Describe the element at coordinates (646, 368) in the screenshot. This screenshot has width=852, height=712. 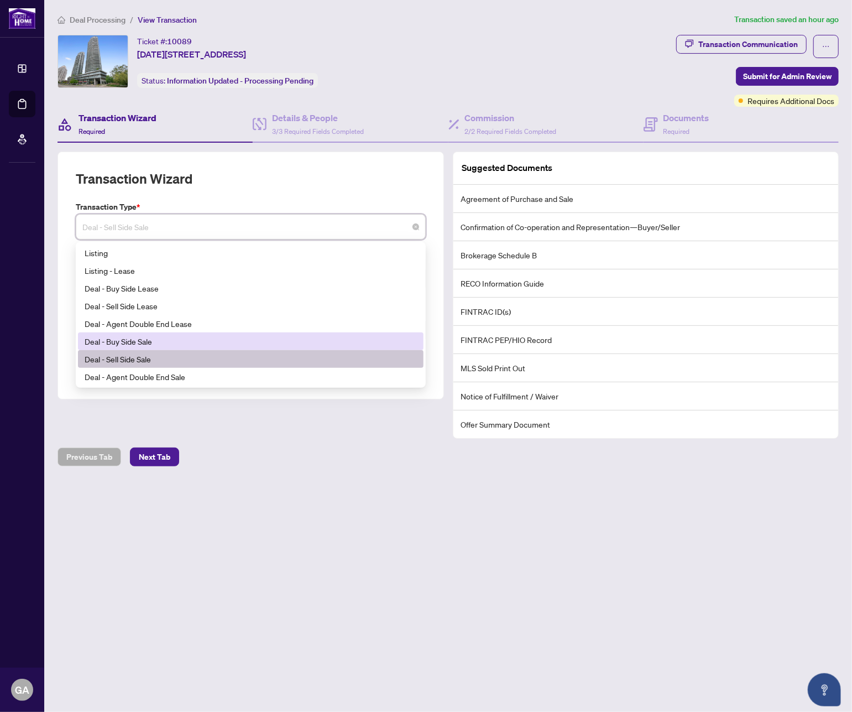
I see `li: MLS Sold Print Out` at that location.